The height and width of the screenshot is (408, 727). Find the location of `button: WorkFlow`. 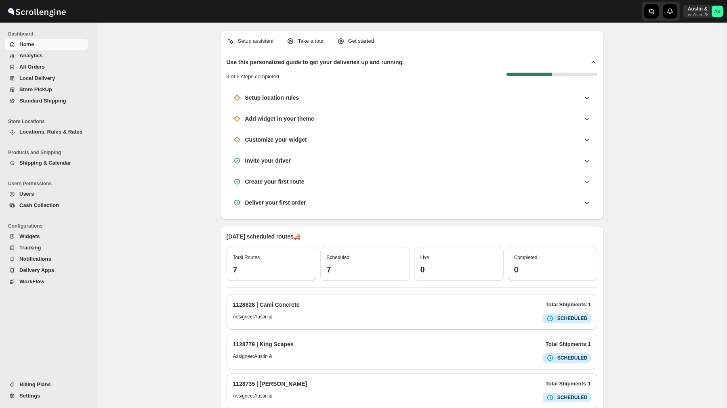

button: WorkFlow is located at coordinates (46, 282).